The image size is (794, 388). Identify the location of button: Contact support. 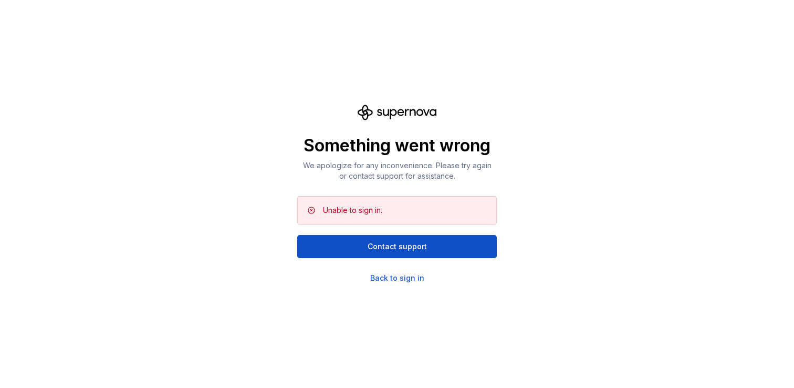
(397, 246).